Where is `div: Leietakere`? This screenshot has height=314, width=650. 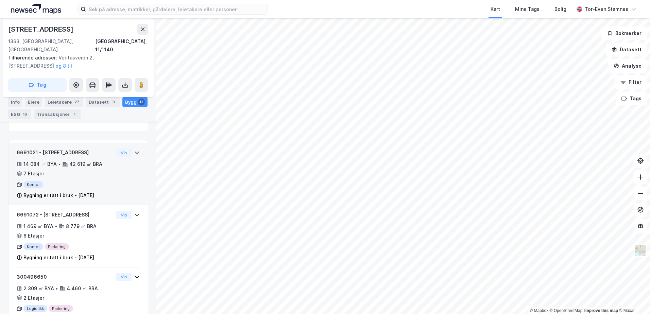
div: Leietakere is located at coordinates (64, 102).